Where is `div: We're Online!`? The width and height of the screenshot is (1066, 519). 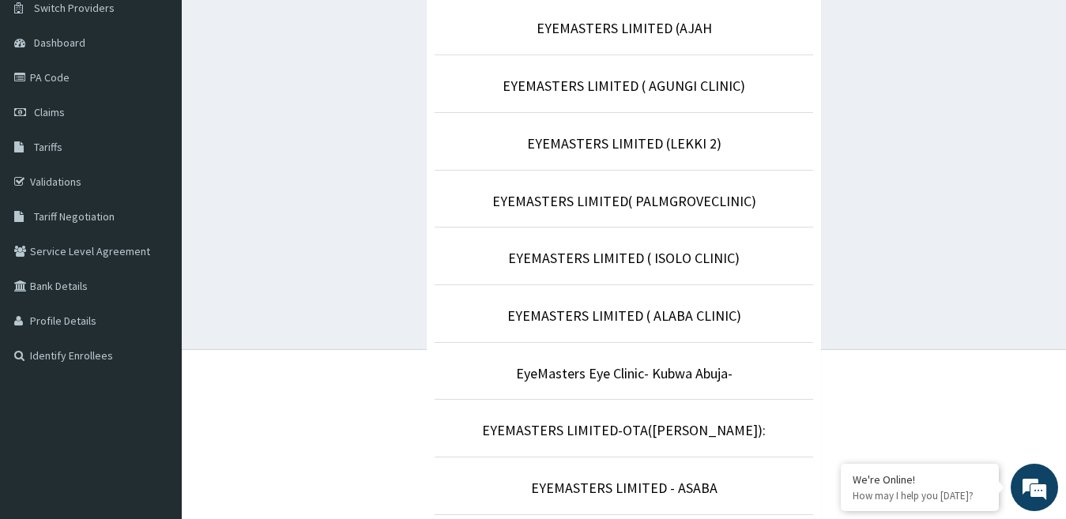
div: We're Online! is located at coordinates (920, 480).